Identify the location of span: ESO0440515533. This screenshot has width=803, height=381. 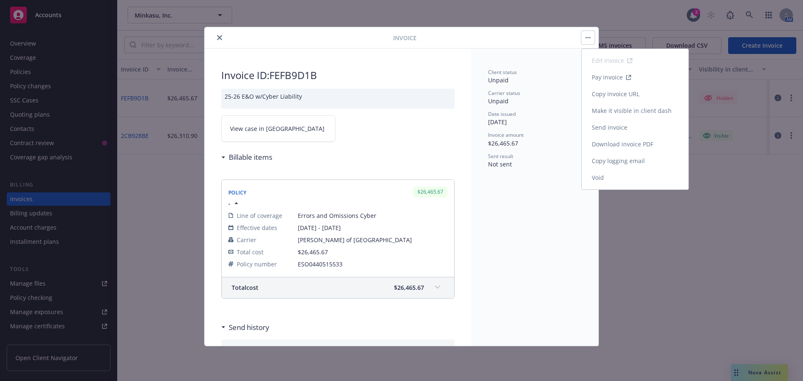
(373, 264).